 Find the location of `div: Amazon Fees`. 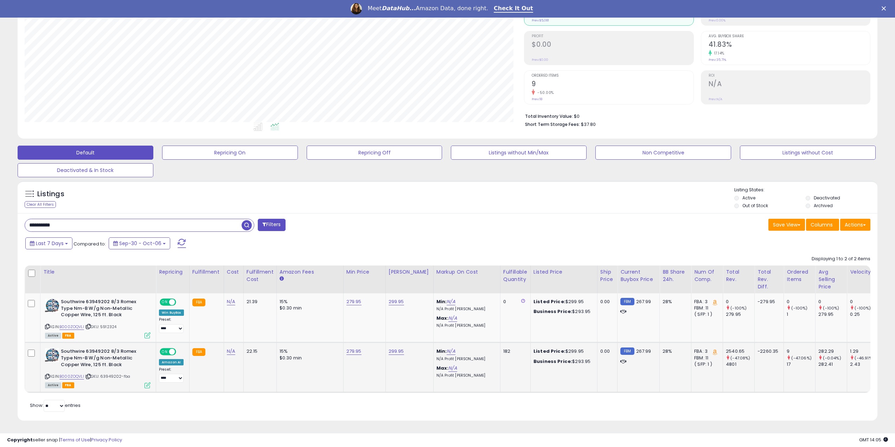

div: Amazon Fees is located at coordinates (310, 272).